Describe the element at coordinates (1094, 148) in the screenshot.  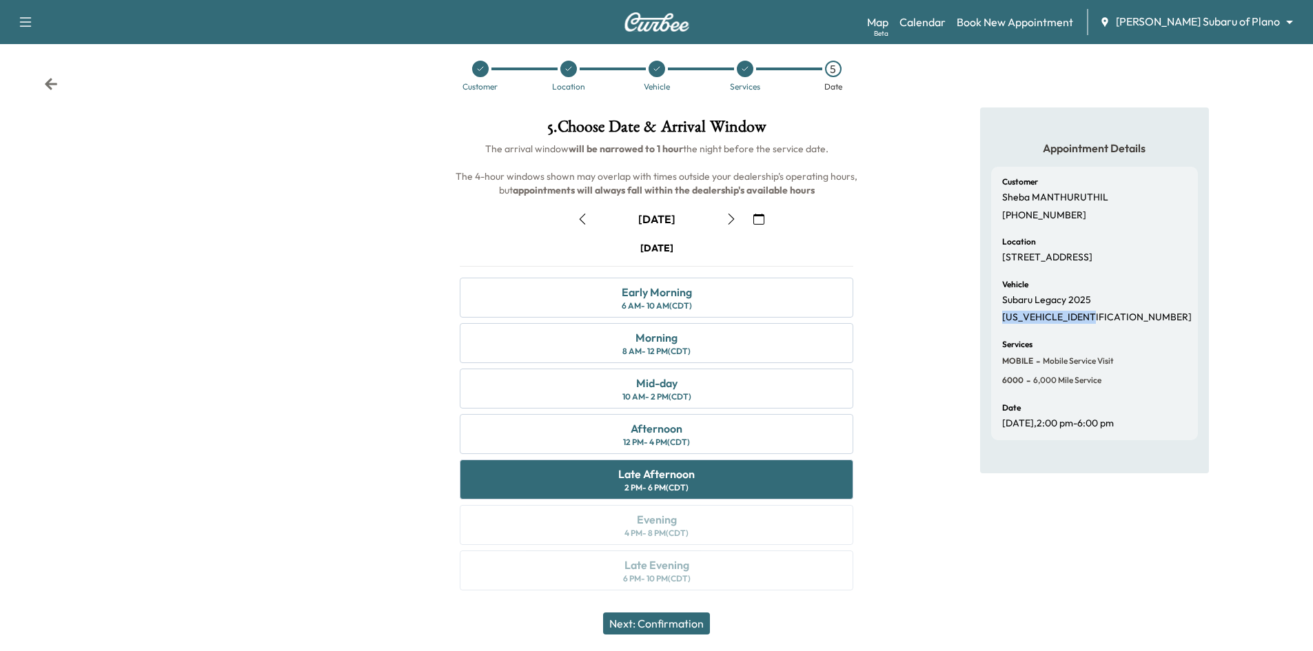
I see `h5: Appointment Details` at that location.